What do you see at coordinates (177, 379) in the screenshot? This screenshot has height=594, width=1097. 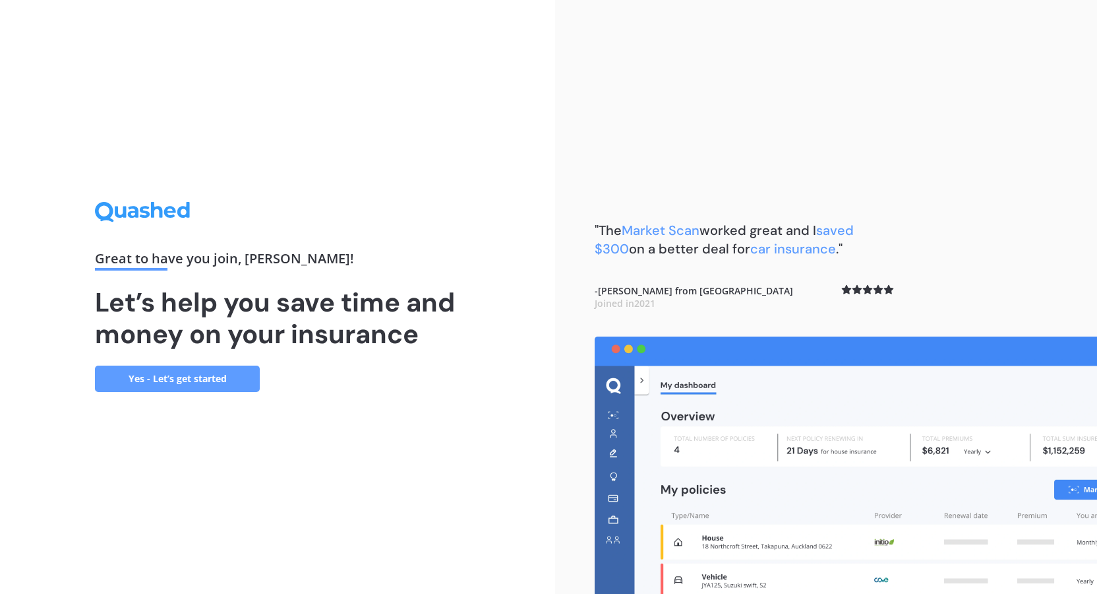 I see `a: Yes - Let’s get started` at bounding box center [177, 379].